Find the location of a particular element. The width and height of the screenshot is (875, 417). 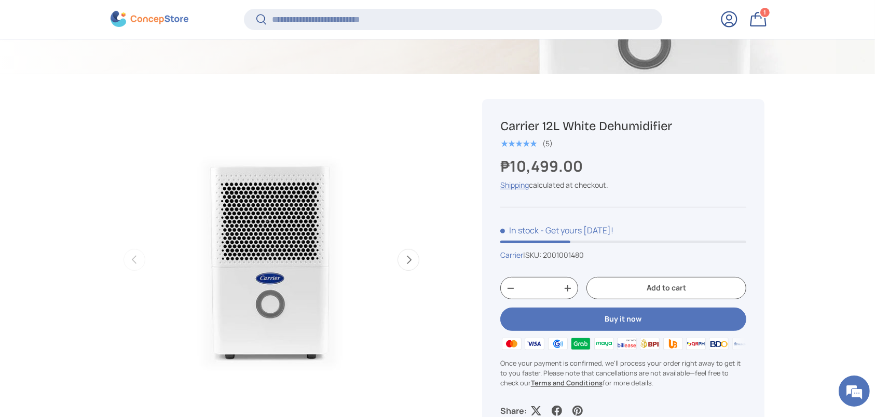

img: visa is located at coordinates (534, 344).